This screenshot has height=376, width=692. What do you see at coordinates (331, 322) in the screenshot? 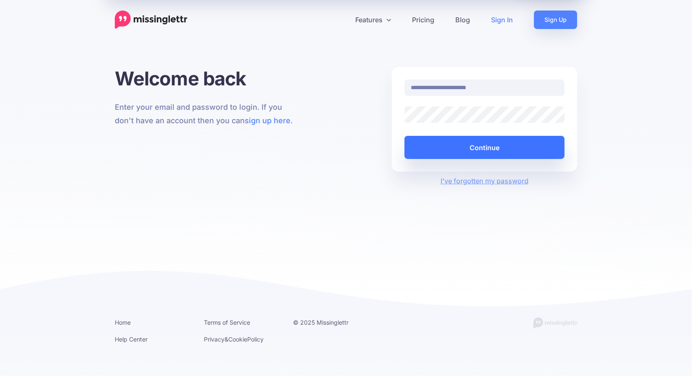
I see `li: © 2025 Missinglettr` at bounding box center [331, 322].